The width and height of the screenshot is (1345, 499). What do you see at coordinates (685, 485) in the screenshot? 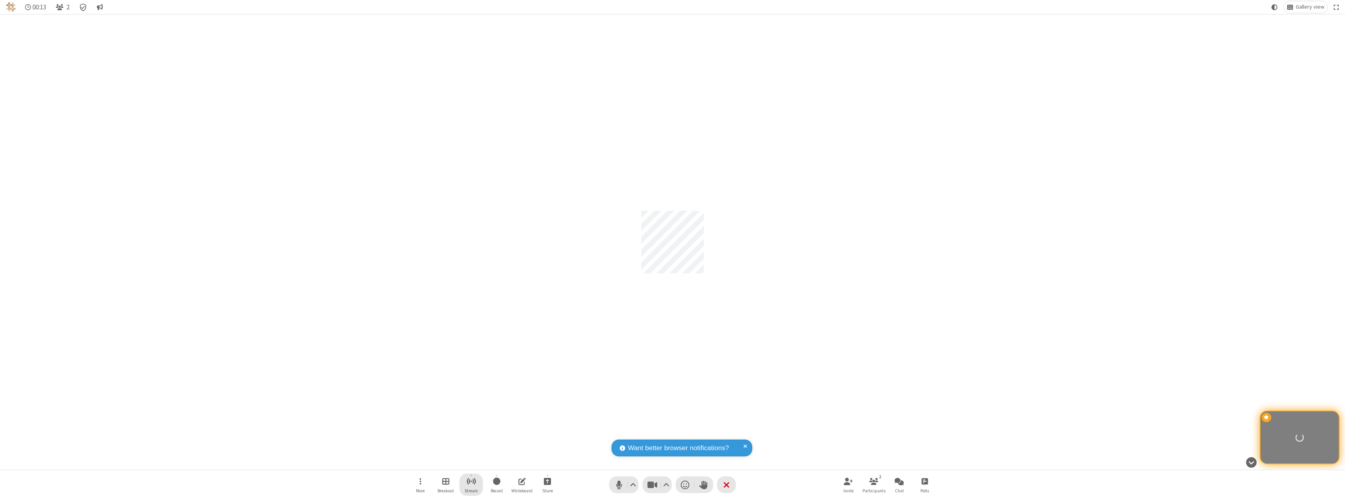
I see `button: Send a reaction` at bounding box center [685, 485].